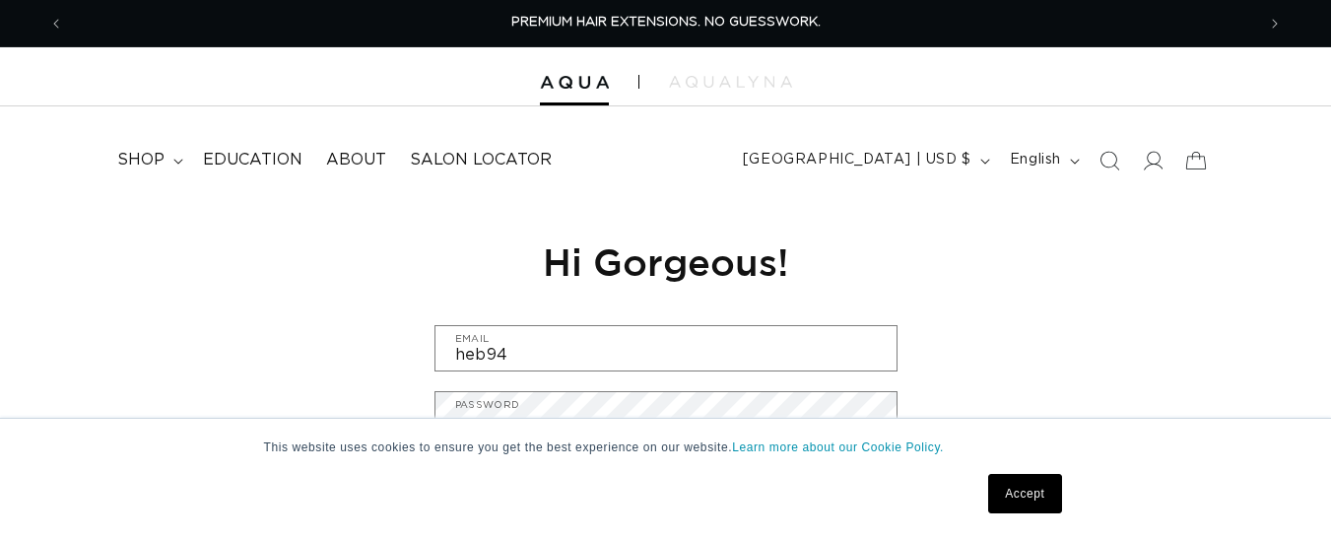 The image size is (1331, 539). Describe the element at coordinates (666, 22) in the screenshot. I see `span: PREMIUM HAIR EXTENSIONS. NO GUESSWORK.` at that location.